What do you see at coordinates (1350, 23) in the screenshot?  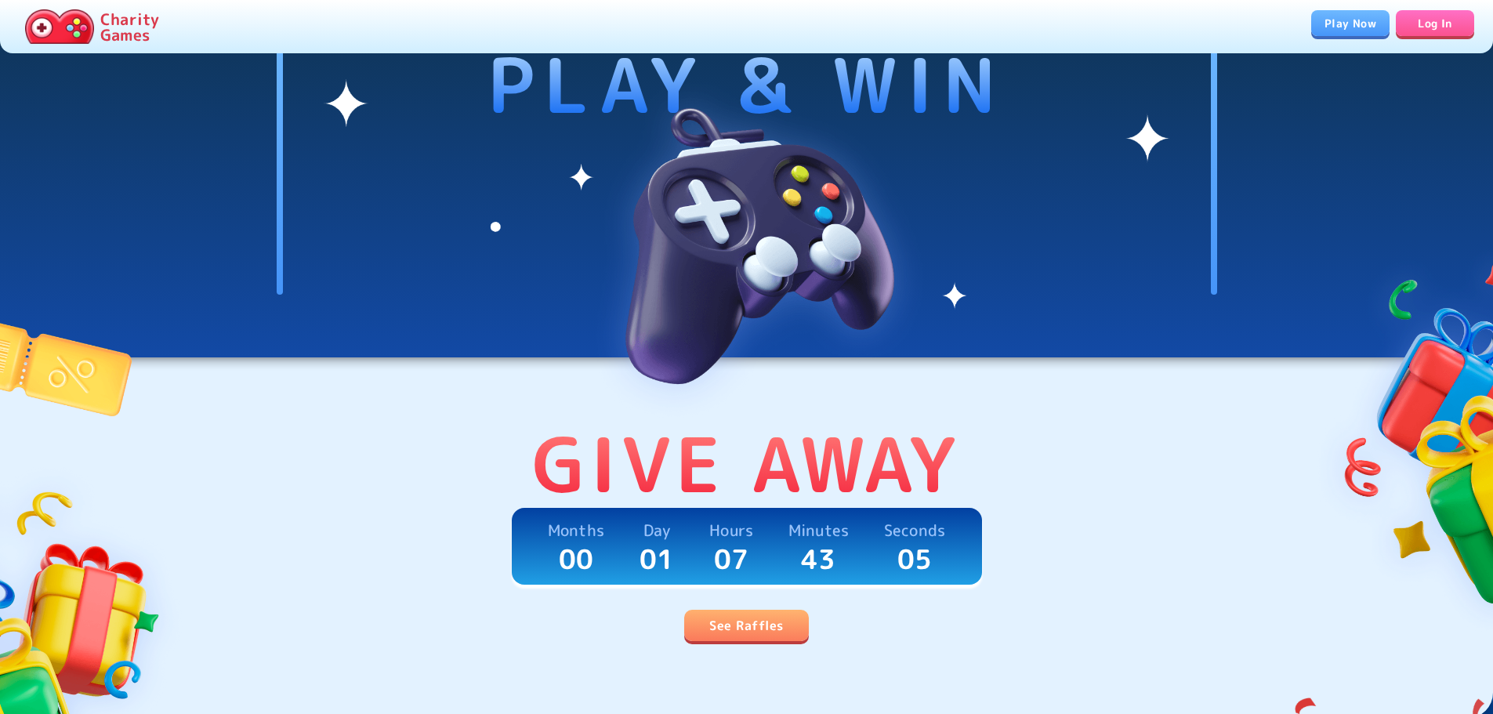 I see `a: Play Now` at bounding box center [1350, 23].